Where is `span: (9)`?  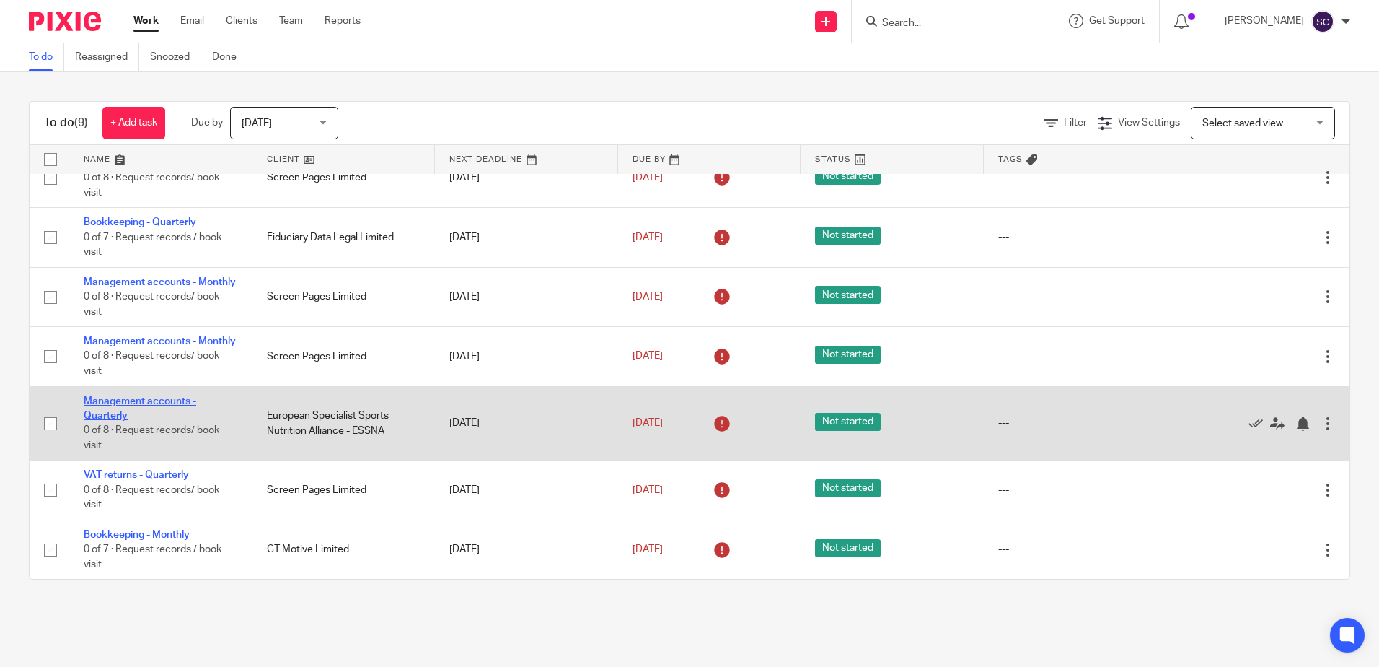
span: (9) is located at coordinates (81, 123).